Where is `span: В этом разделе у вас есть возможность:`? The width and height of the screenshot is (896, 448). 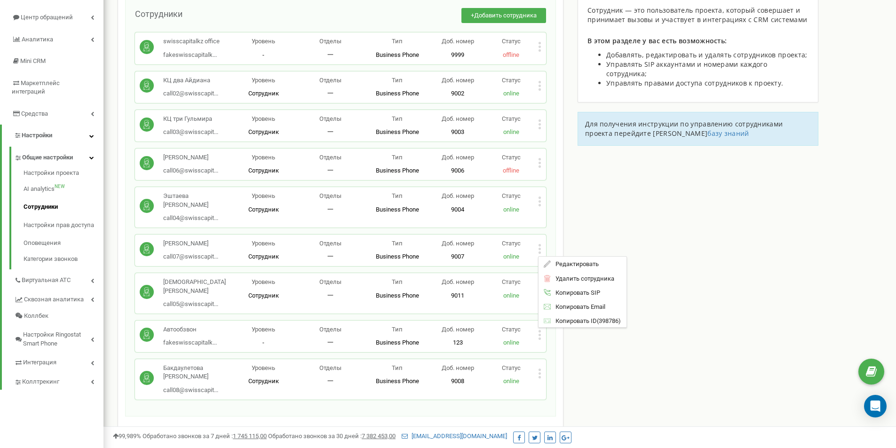
span: В этом разделе у вас есть возможность: is located at coordinates (657, 40).